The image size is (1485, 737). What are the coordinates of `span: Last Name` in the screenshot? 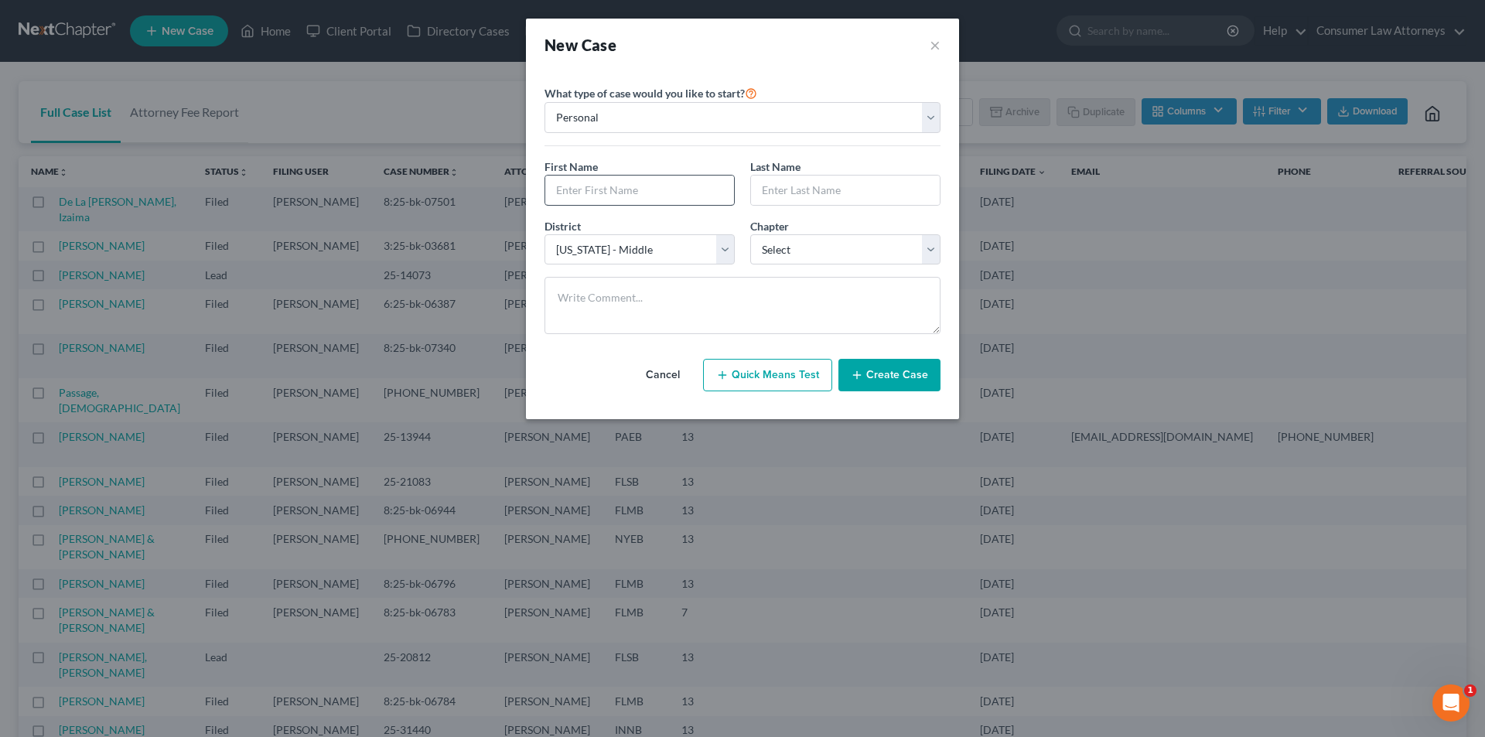 It's located at (775, 166).